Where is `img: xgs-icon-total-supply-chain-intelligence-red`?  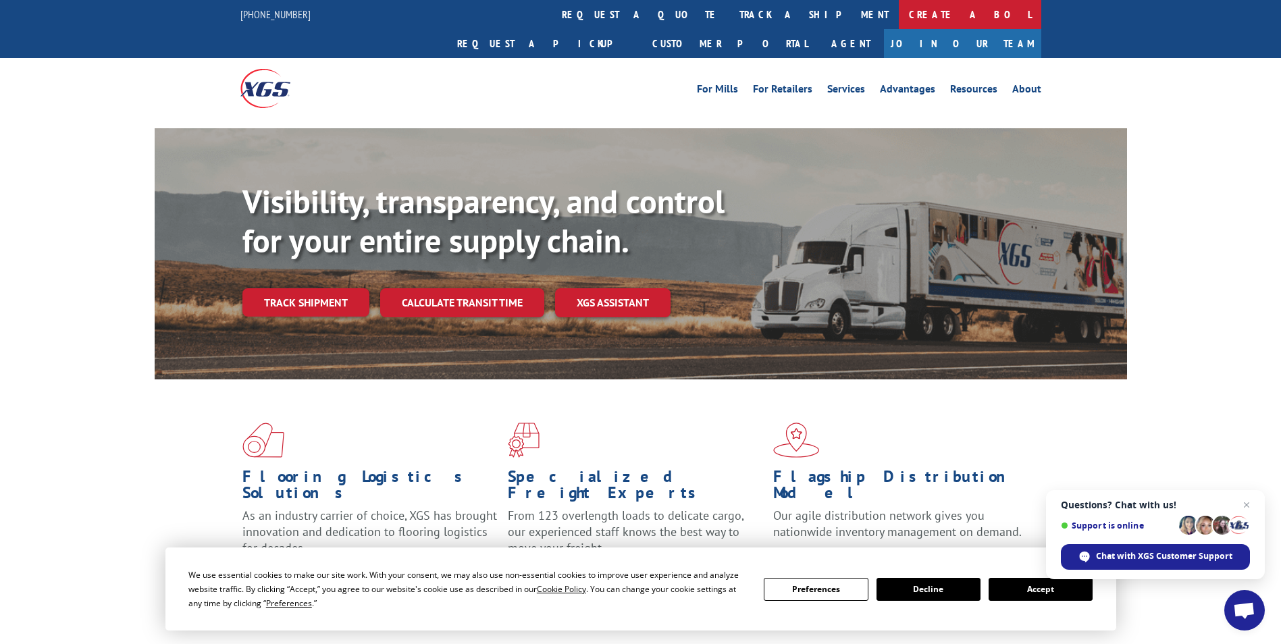
img: xgs-icon-total-supply-chain-intelligence-red is located at coordinates (263, 440).